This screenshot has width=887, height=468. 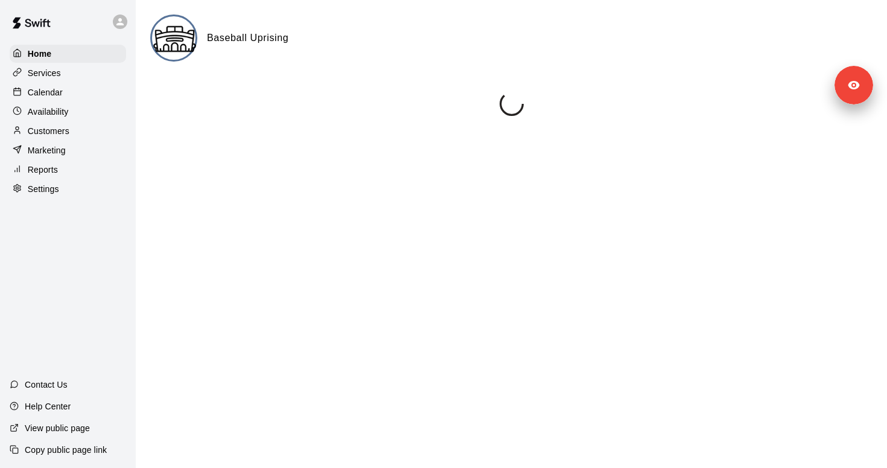 I want to click on p: View public page, so click(x=57, y=428).